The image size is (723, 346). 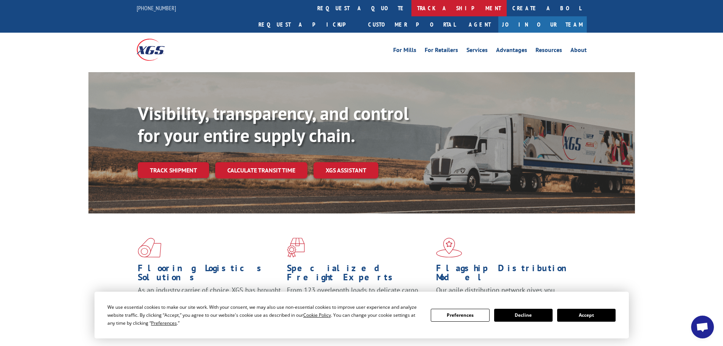 I want to click on h1: Specialized Freight Experts, so click(x=358, y=274).